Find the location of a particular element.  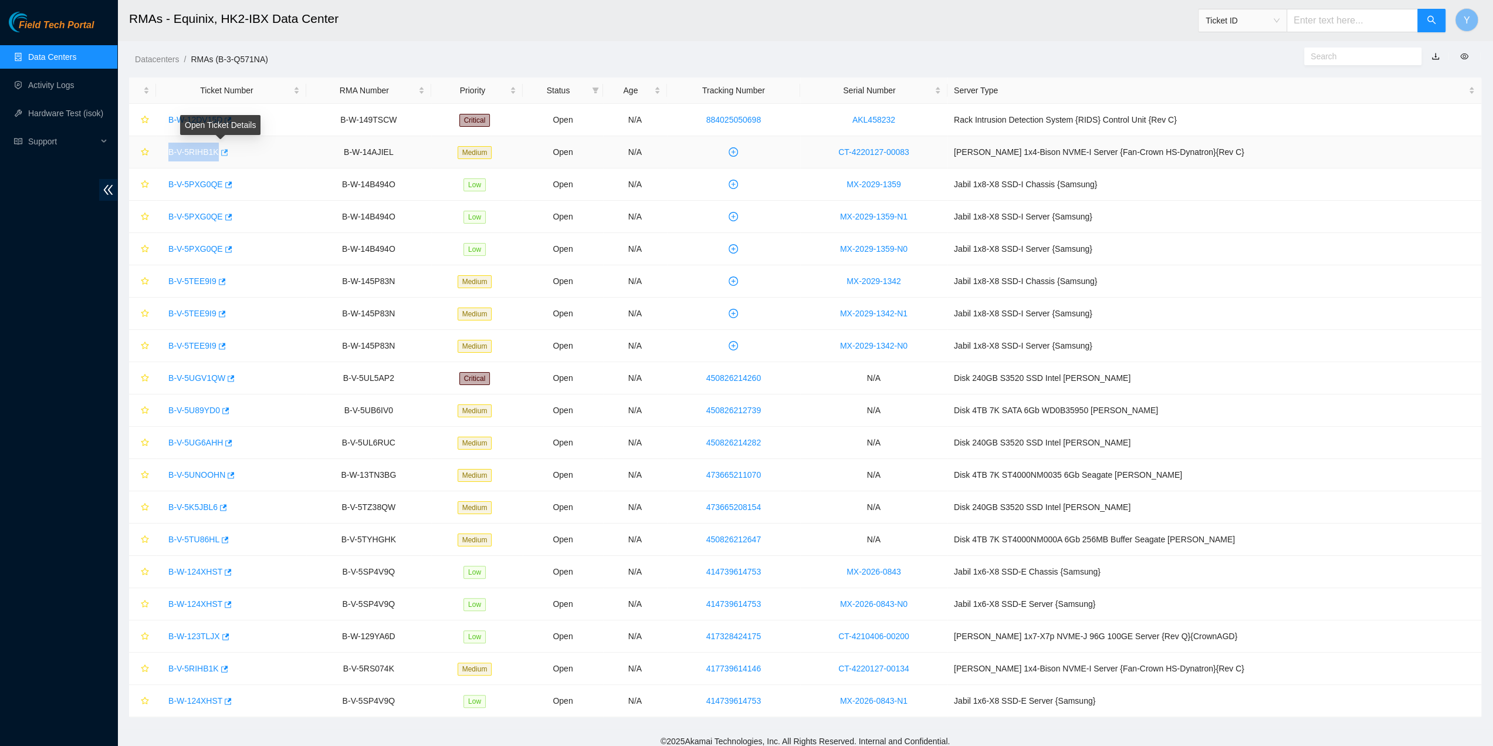

a: B-V-5TEE9I9 is located at coordinates (192, 346).